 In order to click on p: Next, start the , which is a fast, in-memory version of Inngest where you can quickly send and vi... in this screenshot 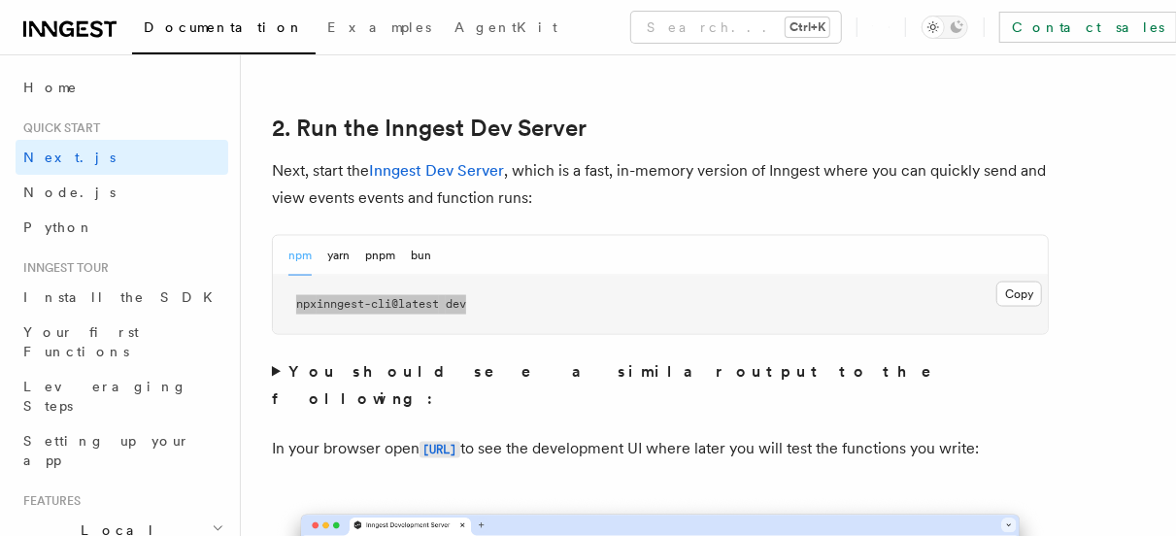, I will do `click(660, 185)`.